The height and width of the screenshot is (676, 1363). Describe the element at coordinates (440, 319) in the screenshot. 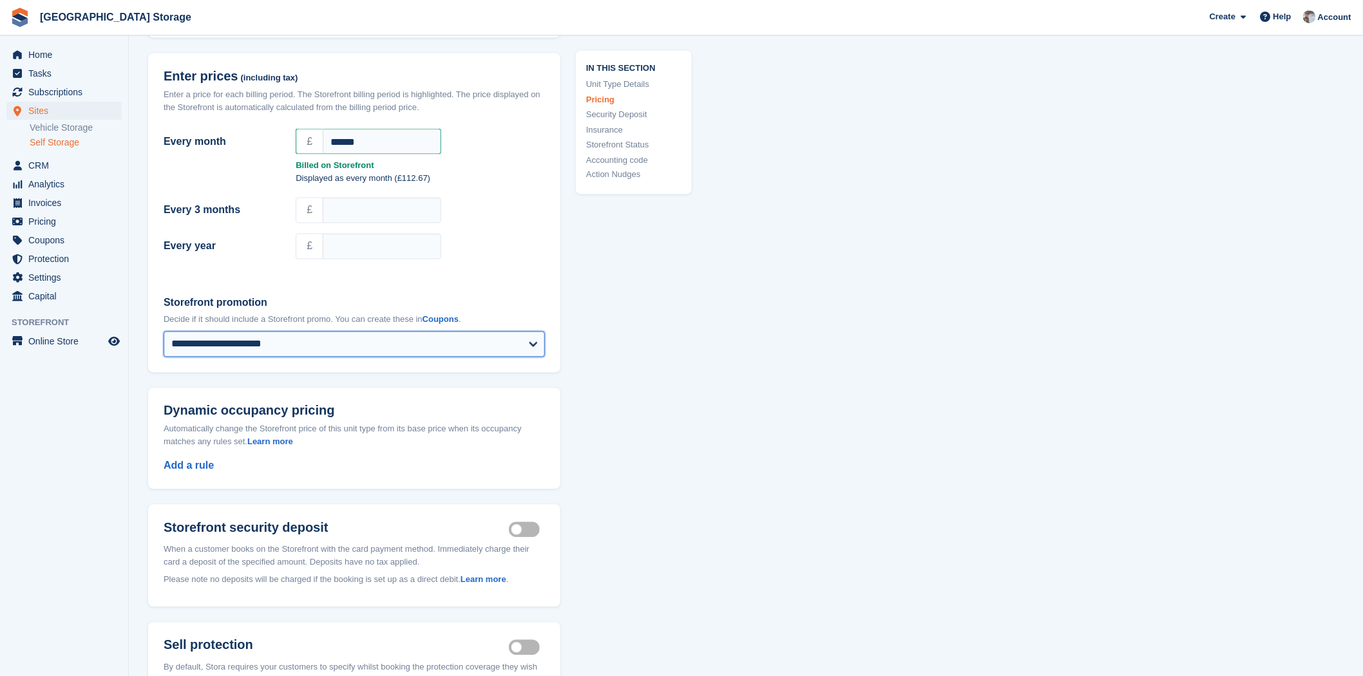

I see `a: Coupons` at that location.